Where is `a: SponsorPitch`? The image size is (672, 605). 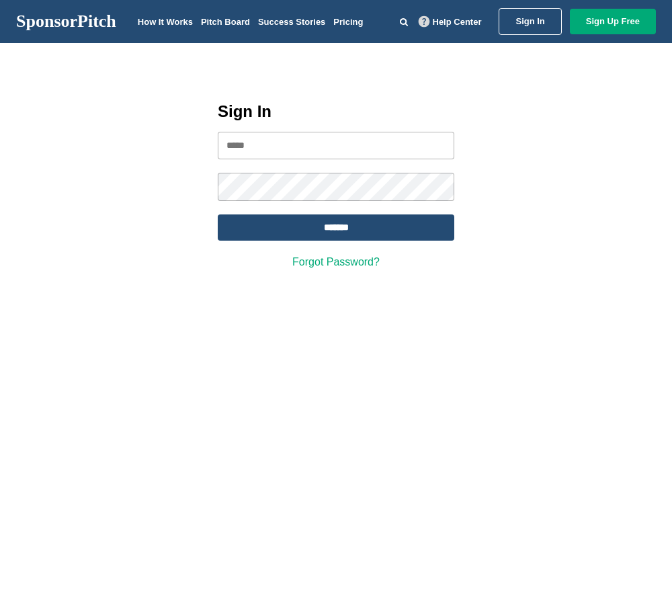
a: SponsorPitch is located at coordinates (66, 21).